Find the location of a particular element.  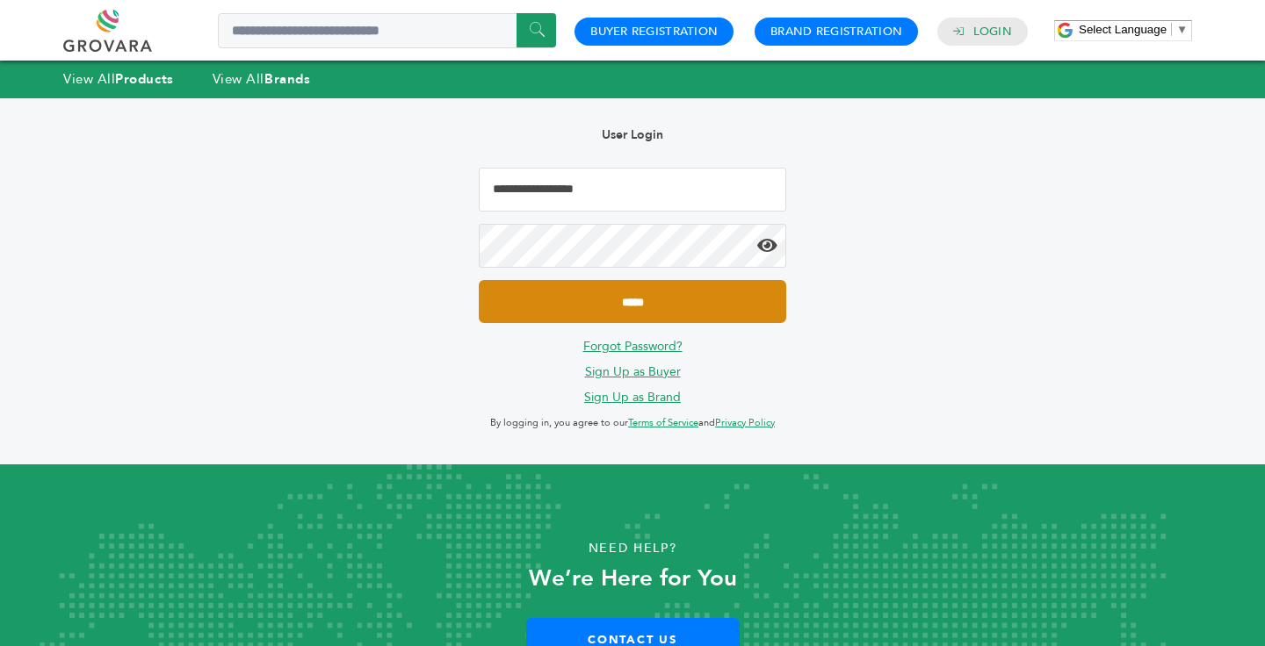

a: Buyer Registration is located at coordinates (653, 32).